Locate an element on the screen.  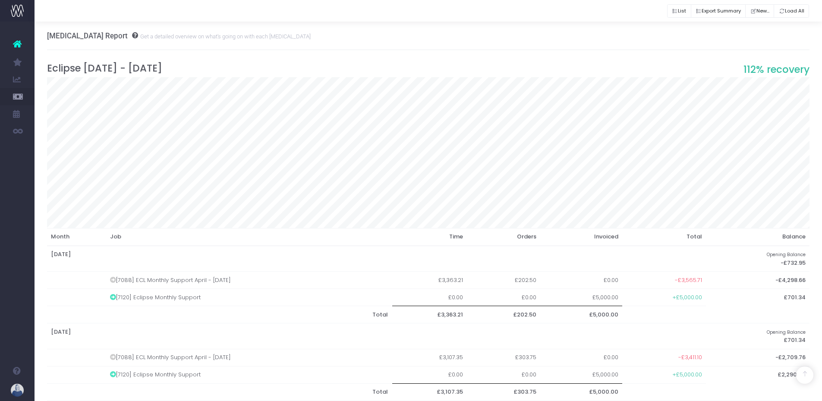
th: £202.50 is located at coordinates (504, 315).